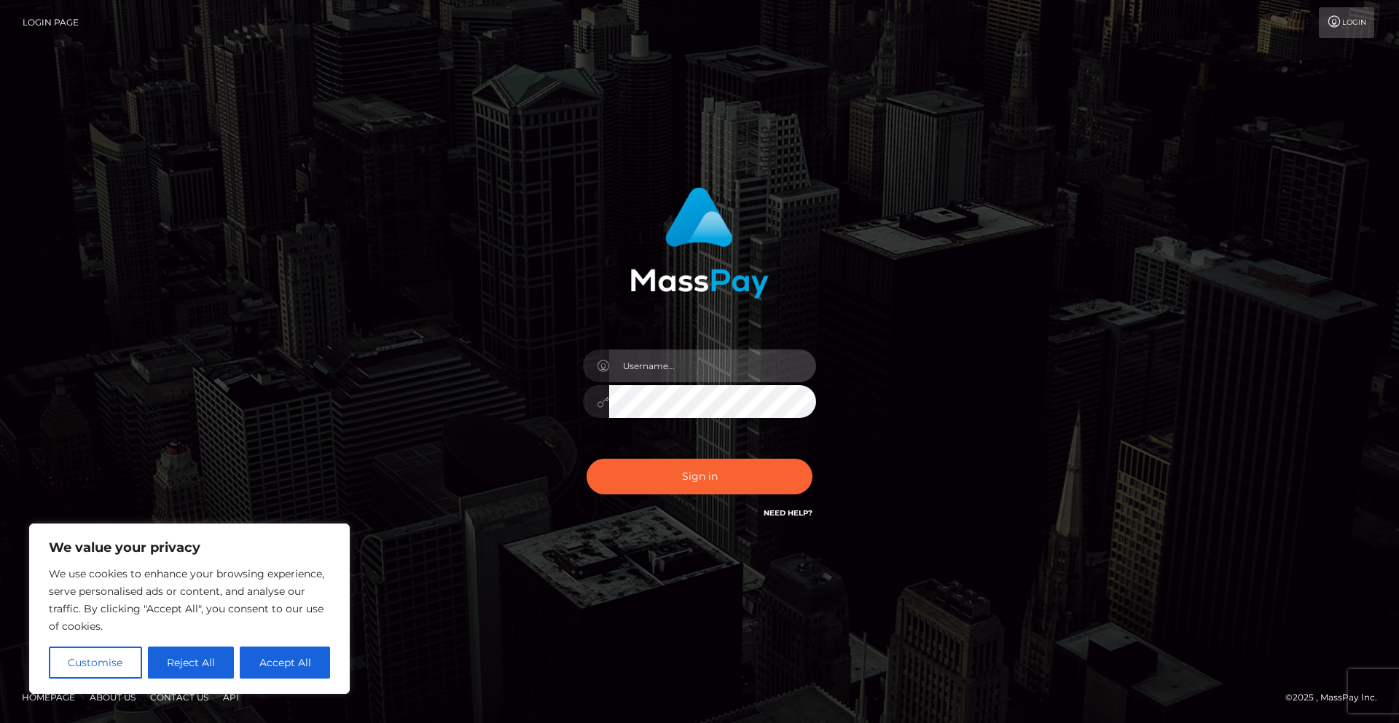  What do you see at coordinates (48, 697) in the screenshot?
I see `a: Homepage` at bounding box center [48, 697].